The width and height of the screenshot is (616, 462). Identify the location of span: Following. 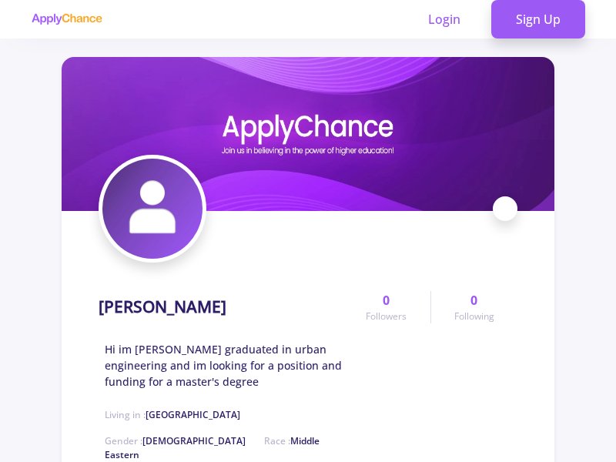
(474, 316).